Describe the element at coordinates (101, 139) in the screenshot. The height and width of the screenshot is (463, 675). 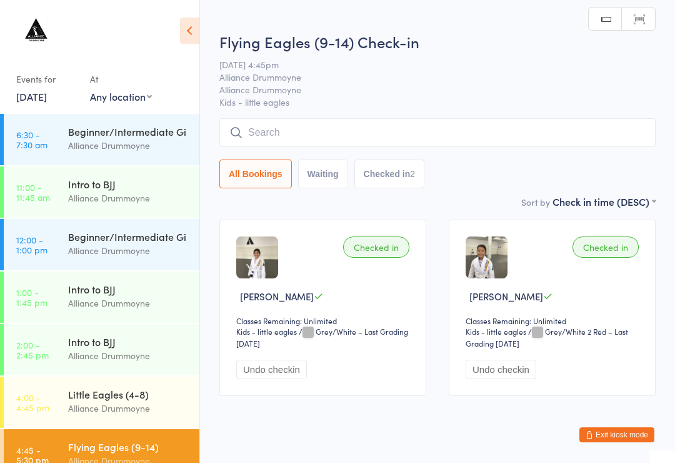
I see `a: 6:30 -7:30 amBeginner/Intermediate GiAlliance Drummoyne` at that location.